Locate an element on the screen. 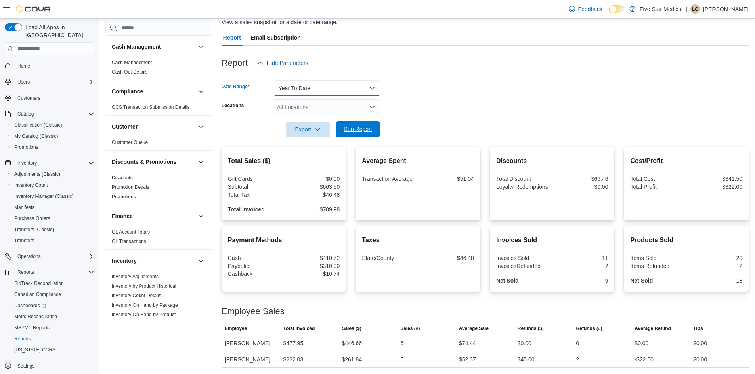 The width and height of the screenshot is (755, 374). a: Promotions is located at coordinates (26, 147).